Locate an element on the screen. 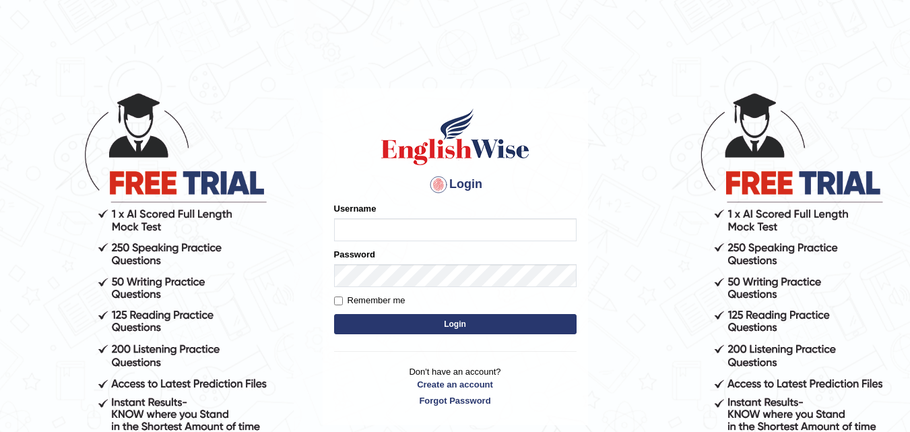 The height and width of the screenshot is (432, 910). button: Login is located at coordinates (455, 324).